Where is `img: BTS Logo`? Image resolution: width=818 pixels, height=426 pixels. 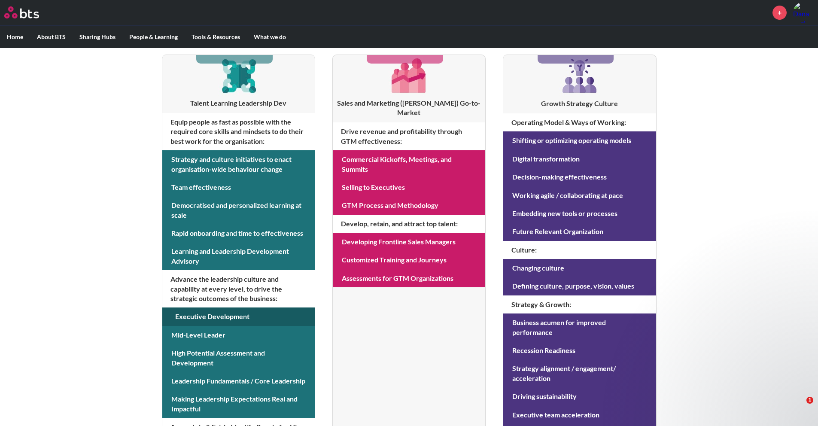
img: BTS Logo is located at coordinates (21, 12).